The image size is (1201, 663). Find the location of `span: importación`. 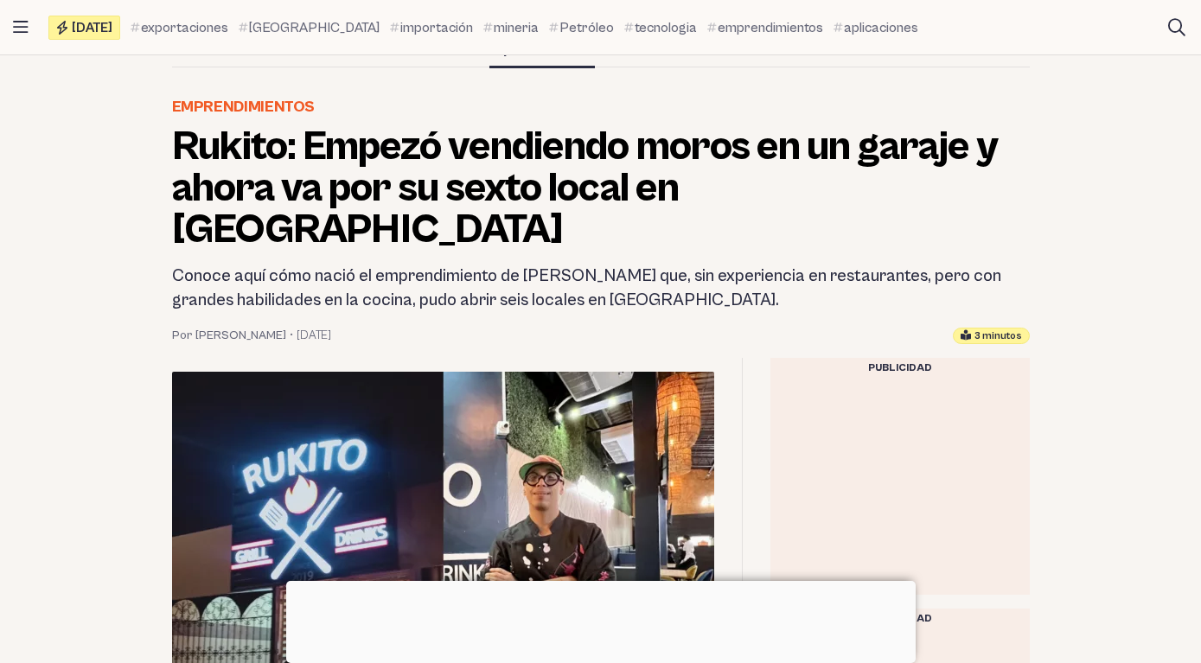

span: importación is located at coordinates (437, 28).